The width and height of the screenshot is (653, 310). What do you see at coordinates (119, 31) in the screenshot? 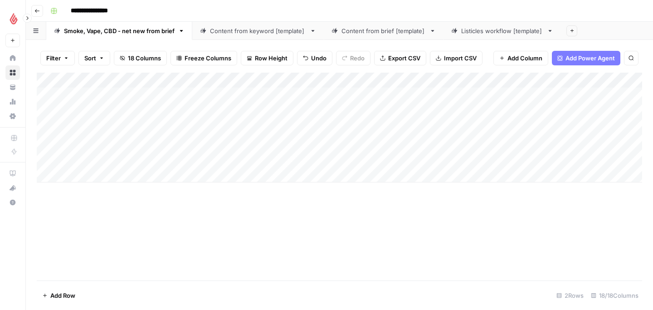
I see `a: Smoke, Vape, CBD - net new from brief` at bounding box center [119, 31].